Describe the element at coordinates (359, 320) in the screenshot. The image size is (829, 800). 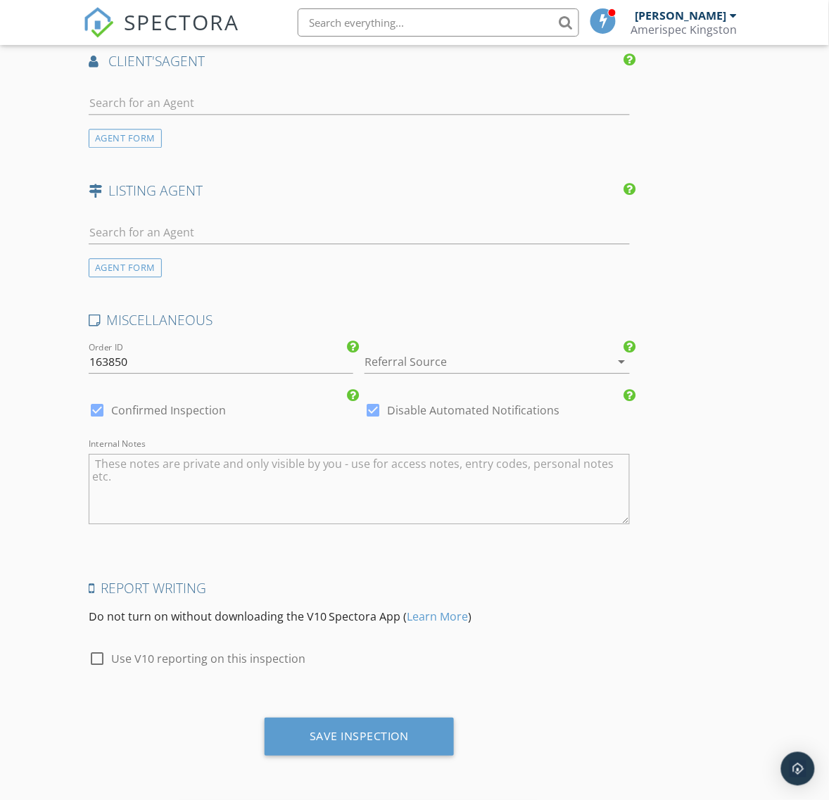
I see `h4: MISCELLANEOUS` at that location.